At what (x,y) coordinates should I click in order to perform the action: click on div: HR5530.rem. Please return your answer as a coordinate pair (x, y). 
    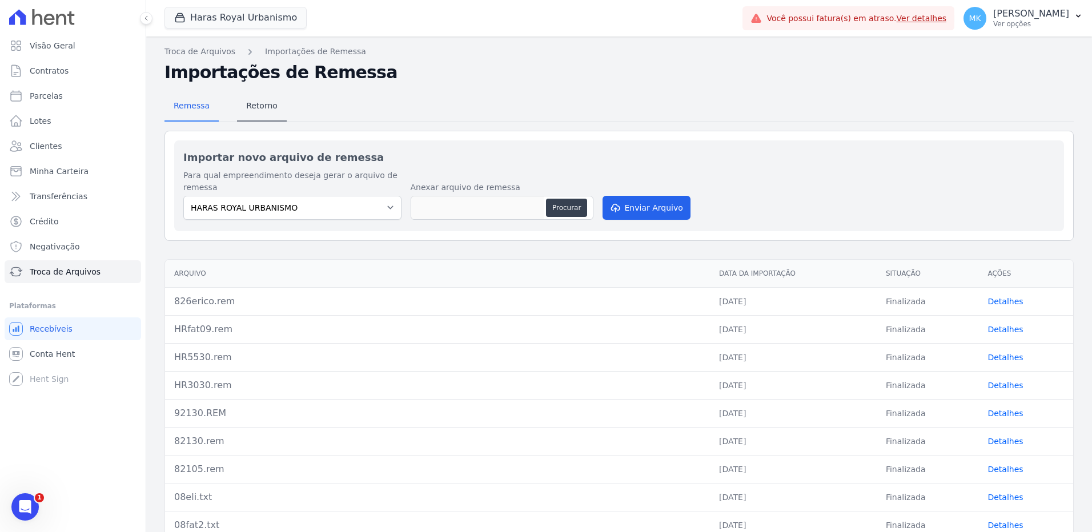
    Looking at the image, I should click on (437, 357).